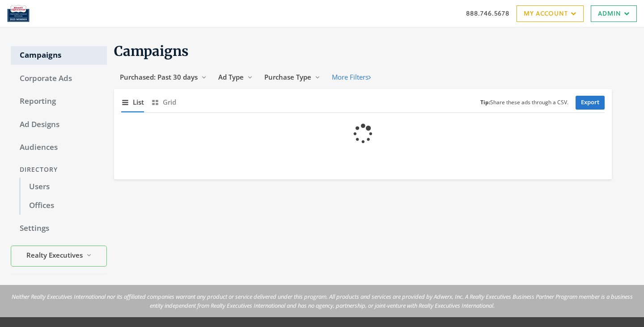 The height and width of the screenshot is (327, 644). What do you see at coordinates (231, 77) in the screenshot?
I see `span: Ad Type` at bounding box center [231, 77].